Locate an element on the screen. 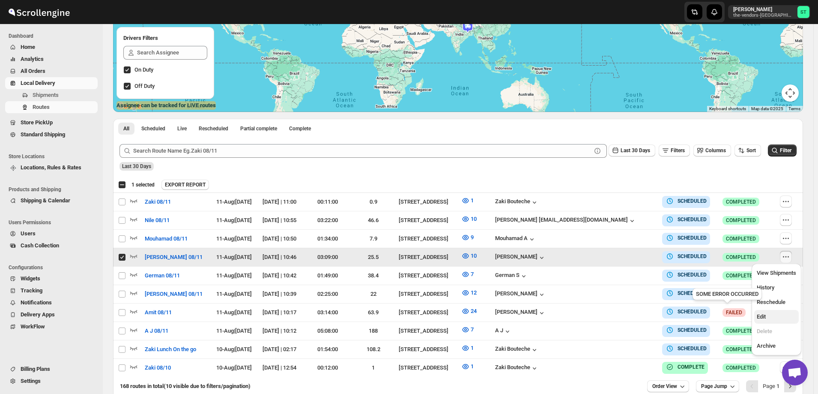  span: Partial complete is located at coordinates (259, 129).